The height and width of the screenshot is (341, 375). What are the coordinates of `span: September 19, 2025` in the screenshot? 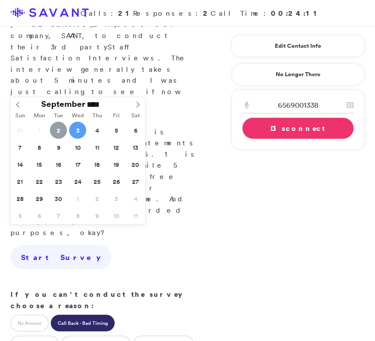 It's located at (116, 164).